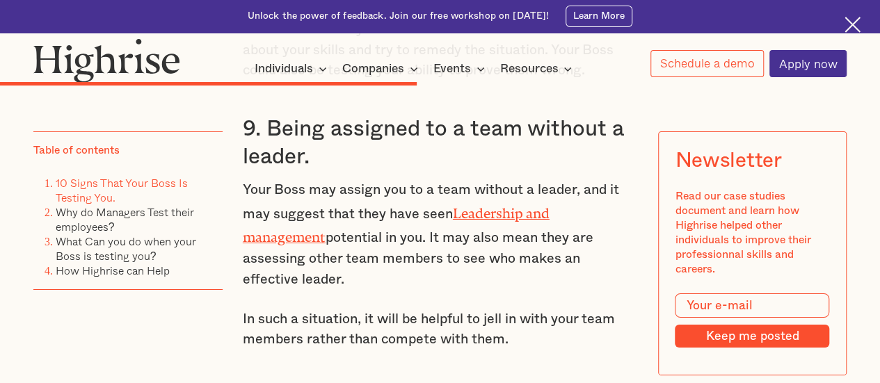 The image size is (880, 383). Describe the element at coordinates (126, 248) in the screenshot. I see `a: What Can you do when your Boss is testing you?` at that location.